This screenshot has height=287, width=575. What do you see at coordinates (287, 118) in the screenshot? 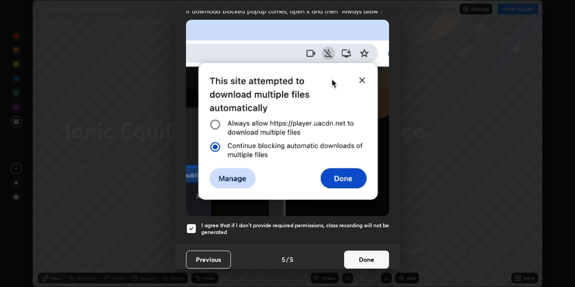
I see `img: downloads-permission-blocked.gif` at bounding box center [287, 118].